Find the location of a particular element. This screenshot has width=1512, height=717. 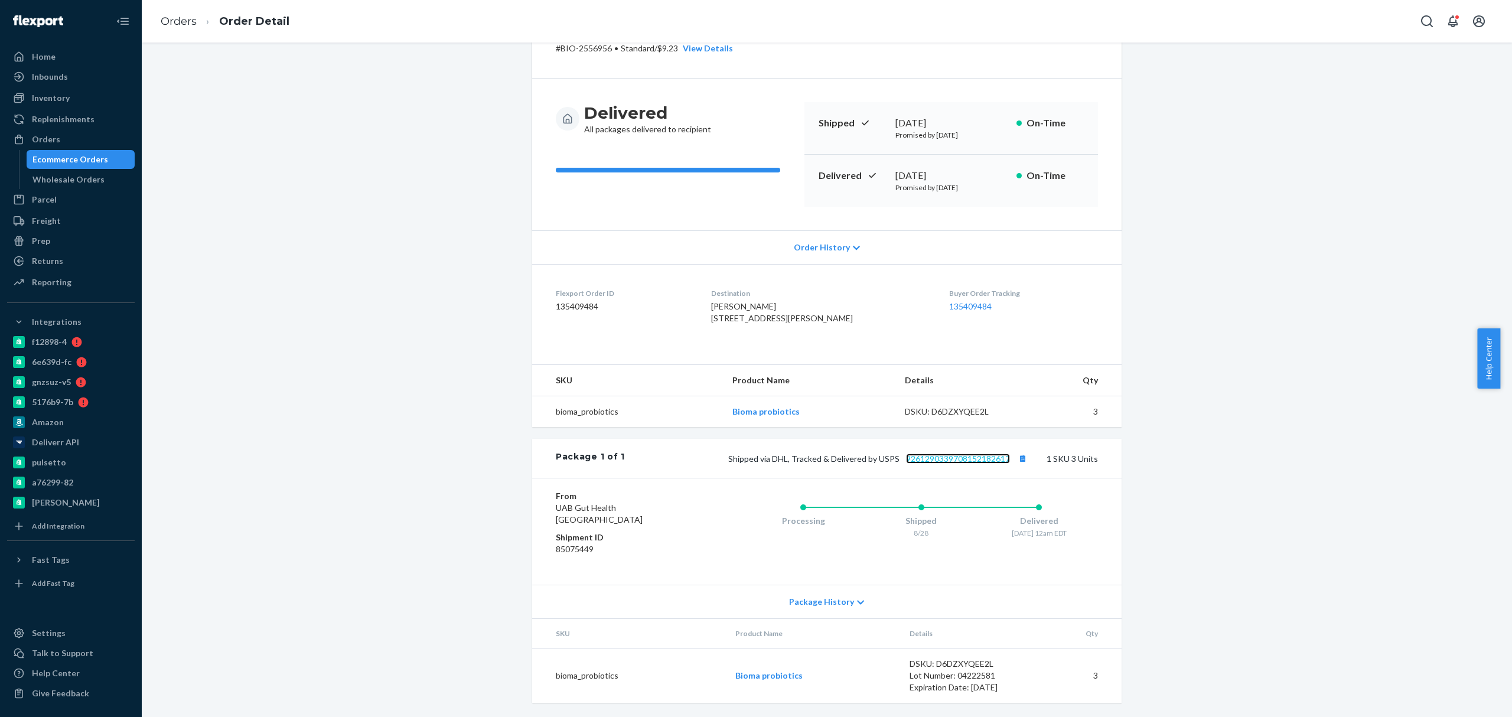

p: On-Time is located at coordinates (1055, 123).